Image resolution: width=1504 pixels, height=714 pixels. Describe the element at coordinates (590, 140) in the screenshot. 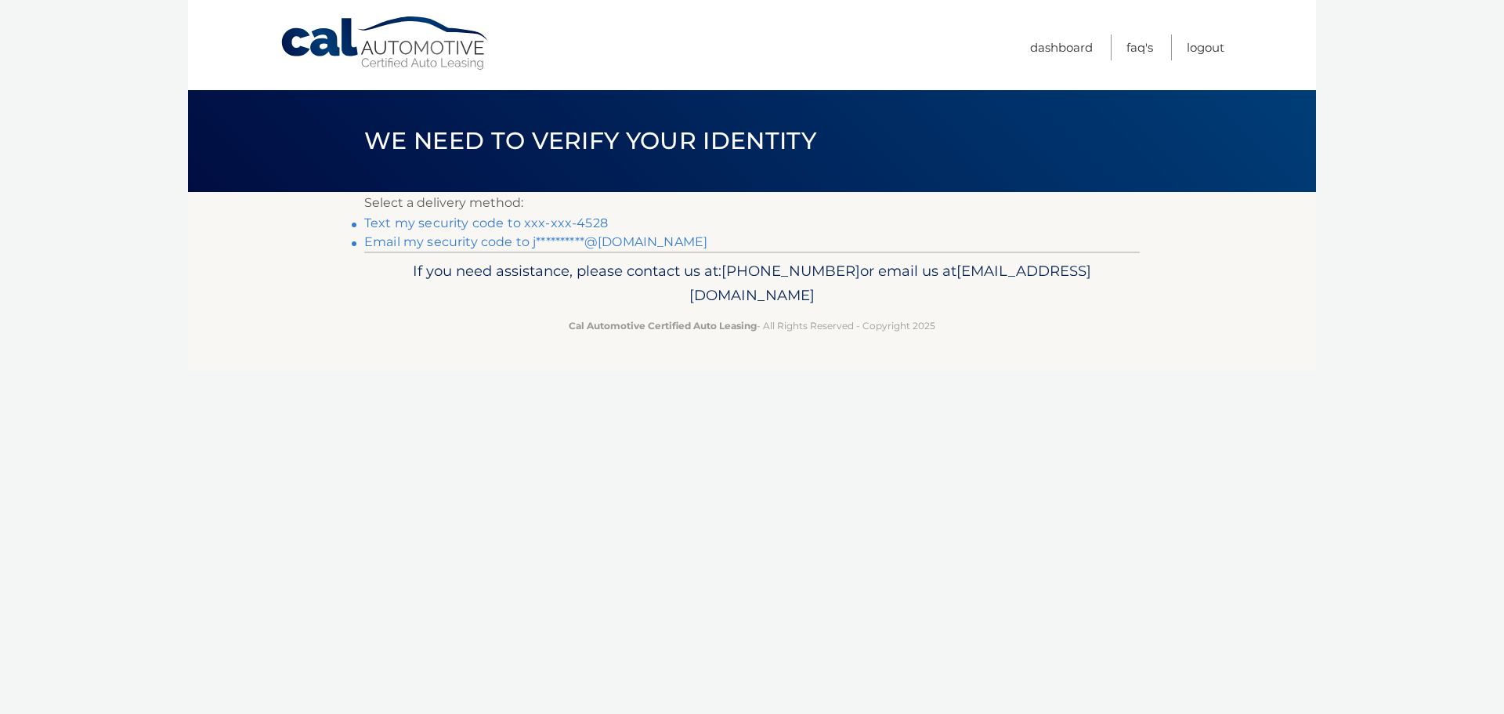

I see `span: We need to verify your identity` at that location.